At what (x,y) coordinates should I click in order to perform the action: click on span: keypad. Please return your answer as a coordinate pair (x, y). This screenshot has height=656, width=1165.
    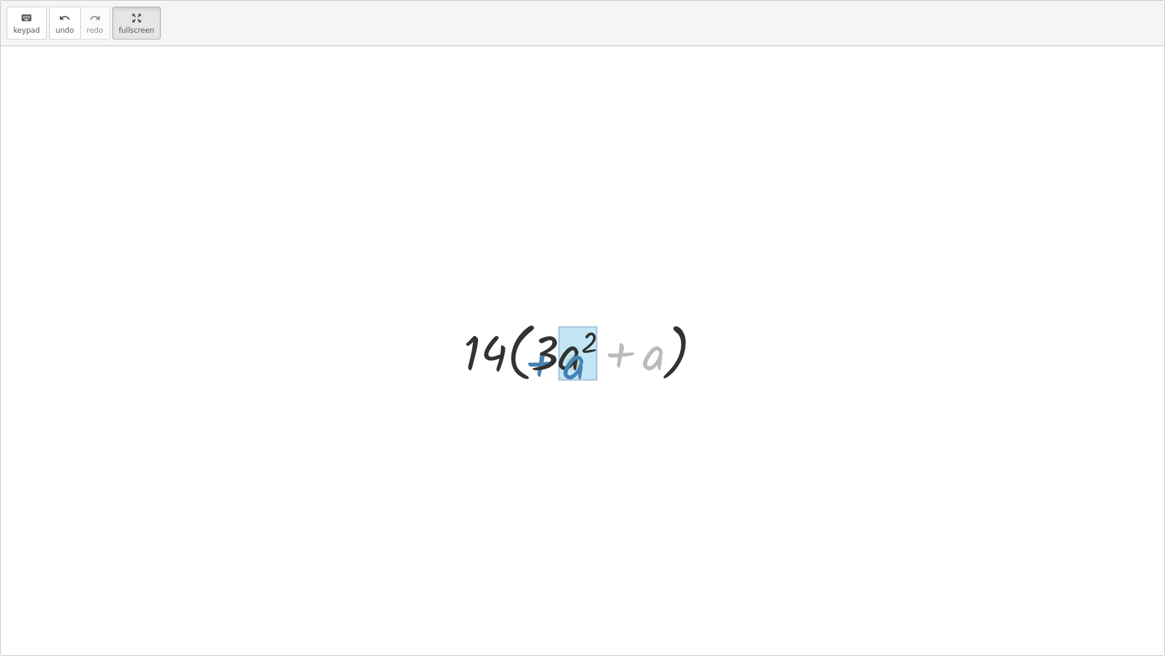
    Looking at the image, I should click on (27, 30).